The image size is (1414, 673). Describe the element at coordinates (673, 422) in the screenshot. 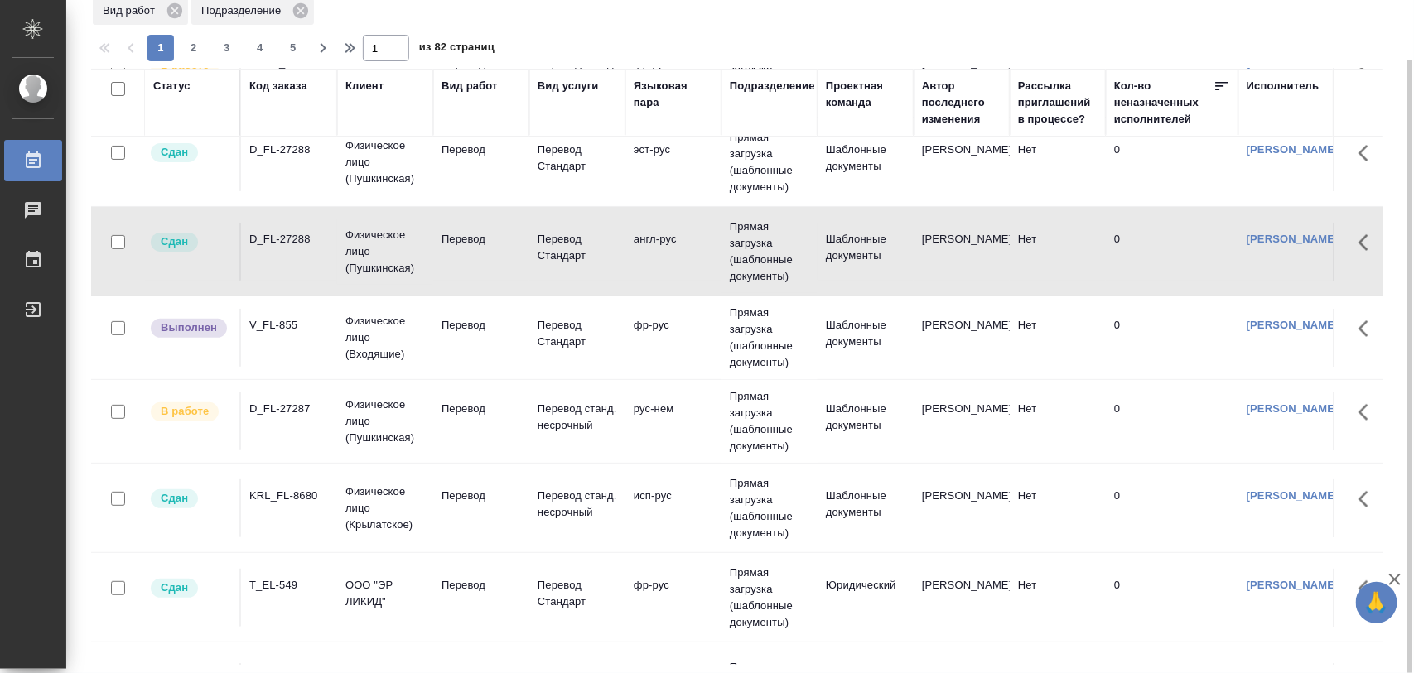

I see `td: рус-нем` at that location.